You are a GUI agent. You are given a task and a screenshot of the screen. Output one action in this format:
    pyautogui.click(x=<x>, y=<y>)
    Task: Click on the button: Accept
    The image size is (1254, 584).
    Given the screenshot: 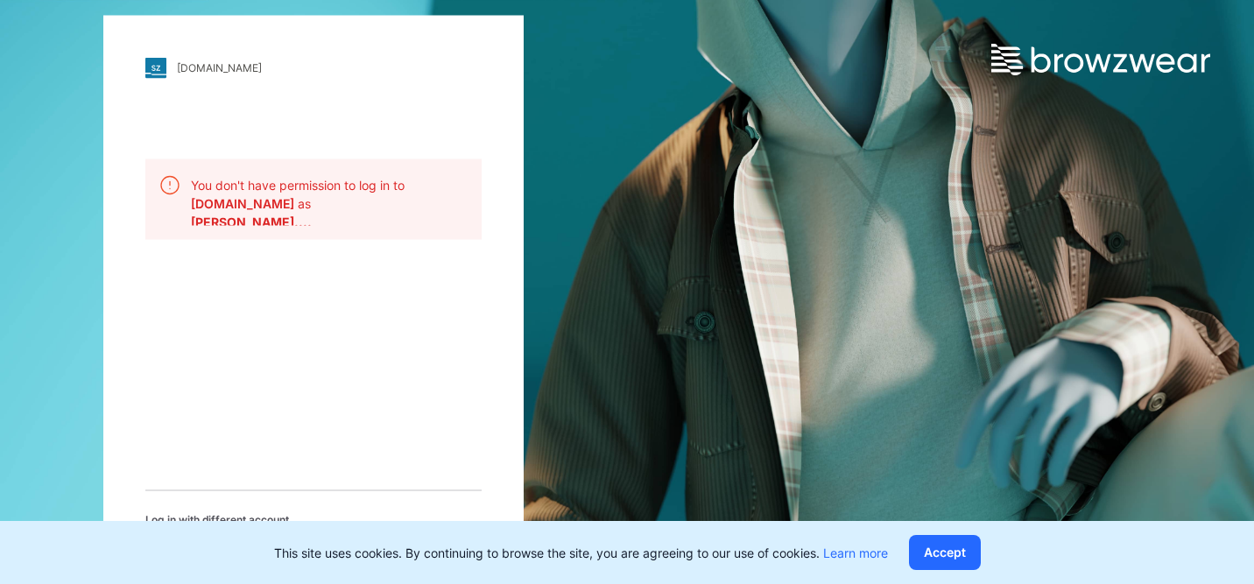 What is the action you would take?
    pyautogui.click(x=945, y=553)
    